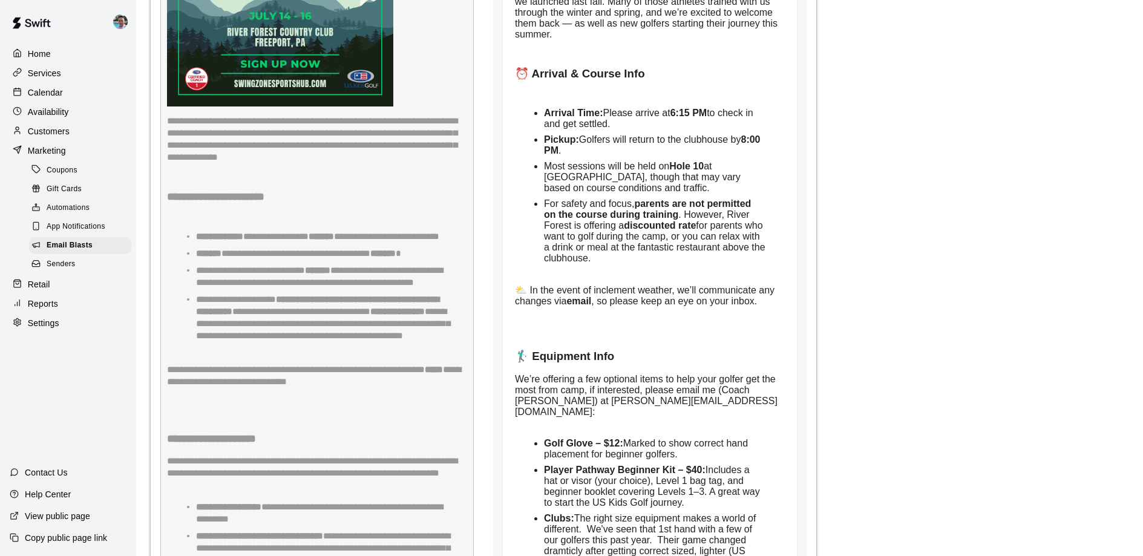 Image resolution: width=1143 pixels, height=556 pixels. What do you see at coordinates (82, 246) in the screenshot?
I see `a: Email Blasts` at bounding box center [82, 246].